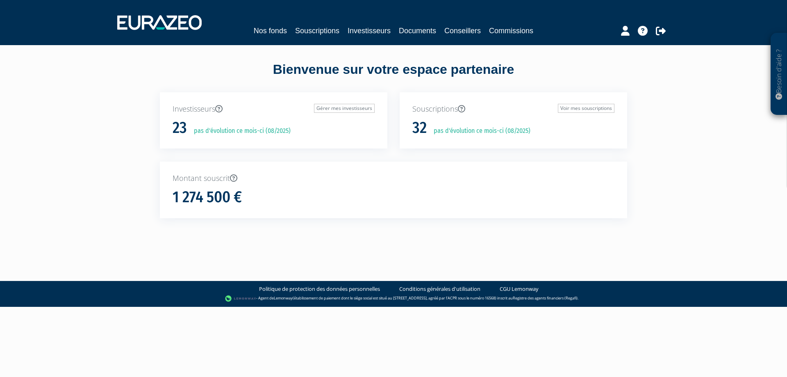 The width and height of the screenshot is (787, 377). I want to click on p: Investisseurs, so click(273, 109).